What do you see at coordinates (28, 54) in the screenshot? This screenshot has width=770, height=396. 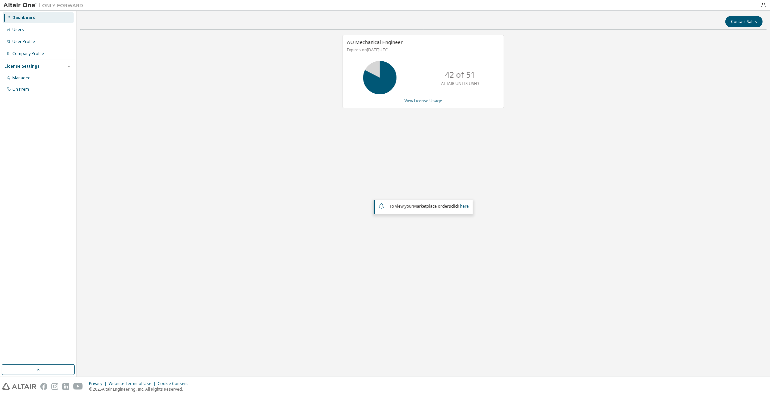 I see `div: Company Profile` at bounding box center [28, 54].